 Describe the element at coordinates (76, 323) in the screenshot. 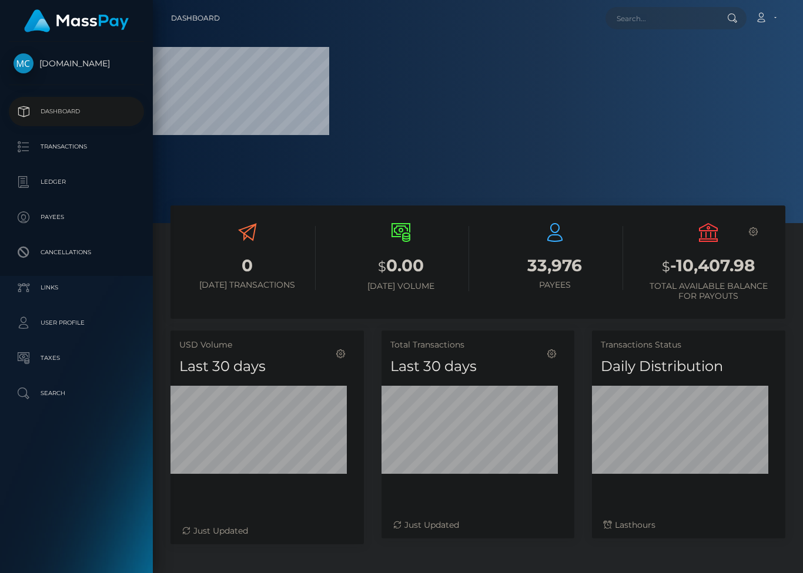

I see `p: User Profile` at that location.